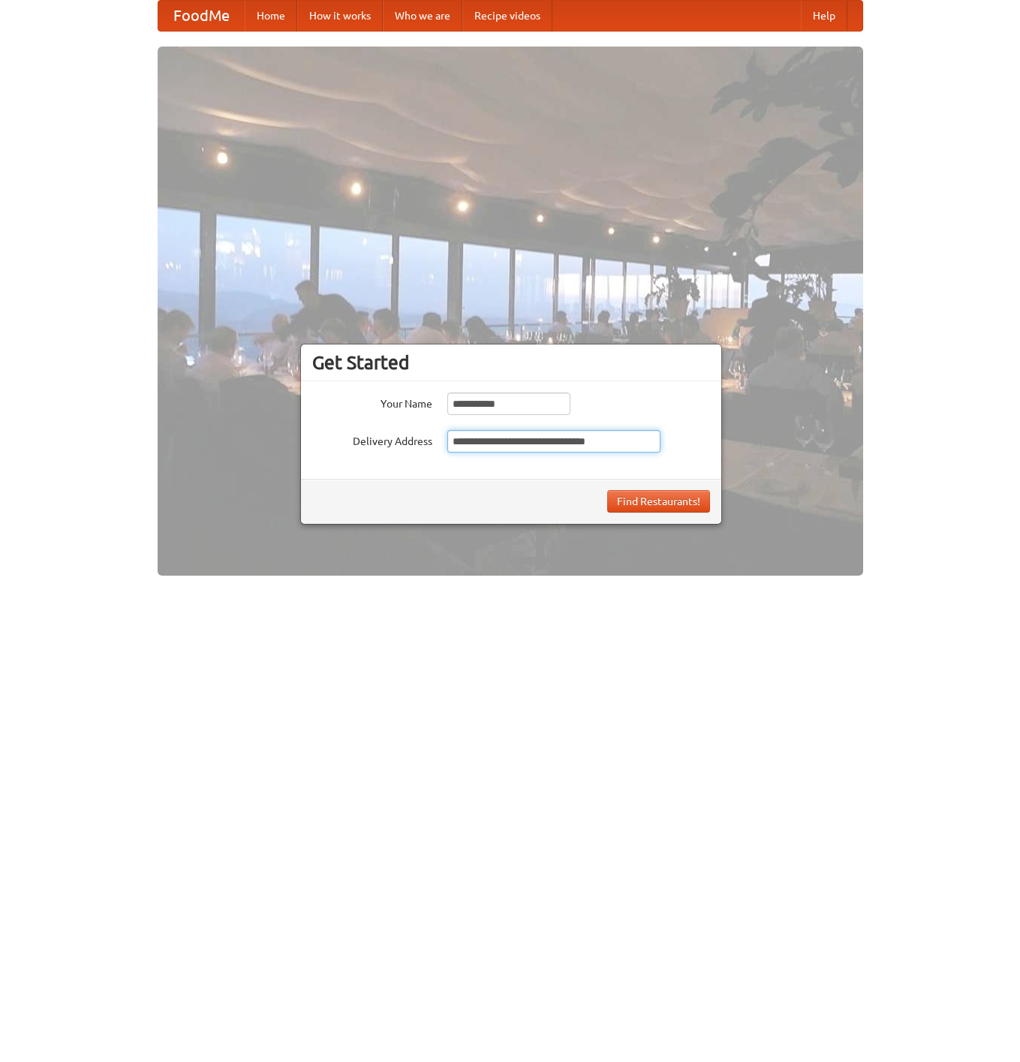 This screenshot has width=1020, height=1062. What do you see at coordinates (340, 16) in the screenshot?
I see `a: How it works` at bounding box center [340, 16].